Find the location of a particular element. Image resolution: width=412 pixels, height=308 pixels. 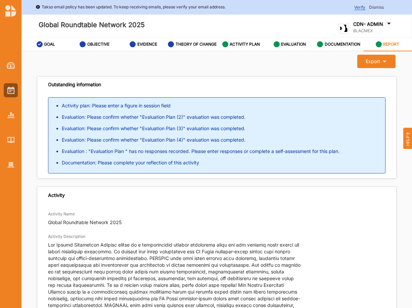

img: Reports is located at coordinates (11, 115).